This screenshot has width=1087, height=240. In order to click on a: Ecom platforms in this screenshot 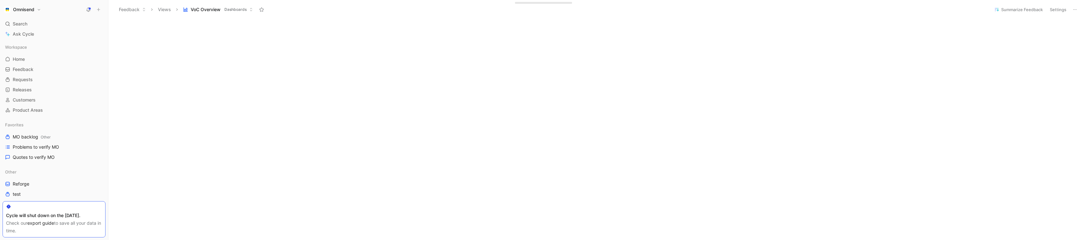, I will do `click(54, 204)`.